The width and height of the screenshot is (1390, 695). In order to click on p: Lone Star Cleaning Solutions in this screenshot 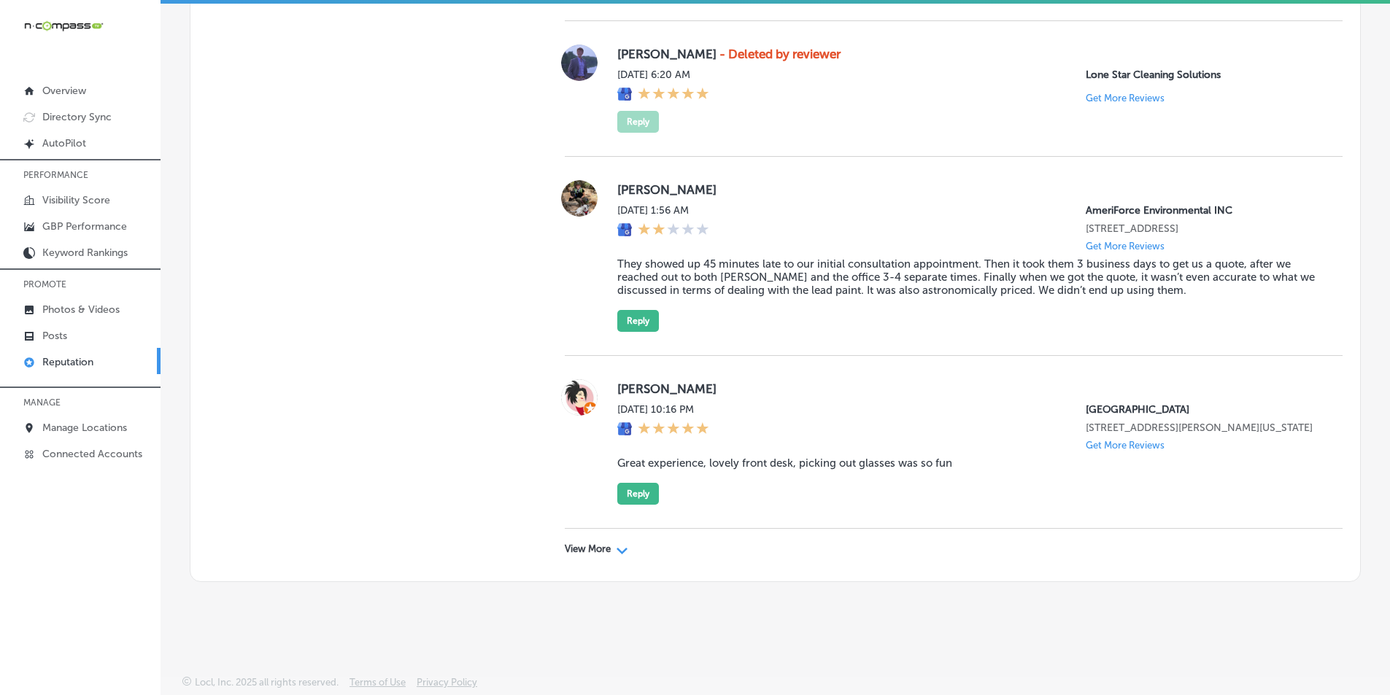, I will do `click(1202, 74)`.